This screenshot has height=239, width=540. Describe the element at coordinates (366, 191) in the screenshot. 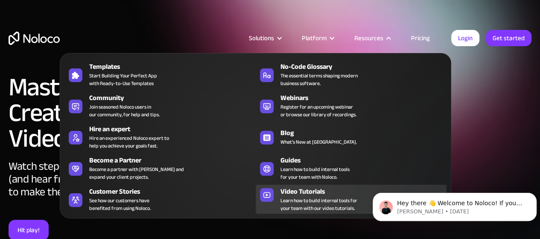

I see `div: Video Tutorials` at that location.